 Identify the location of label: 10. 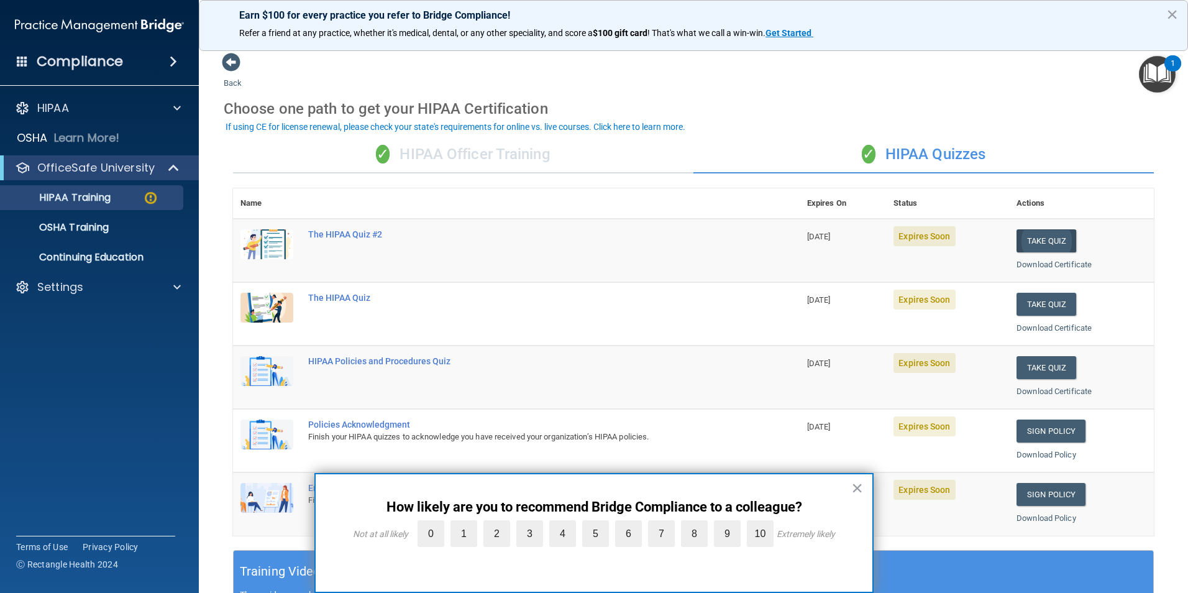
(760, 533).